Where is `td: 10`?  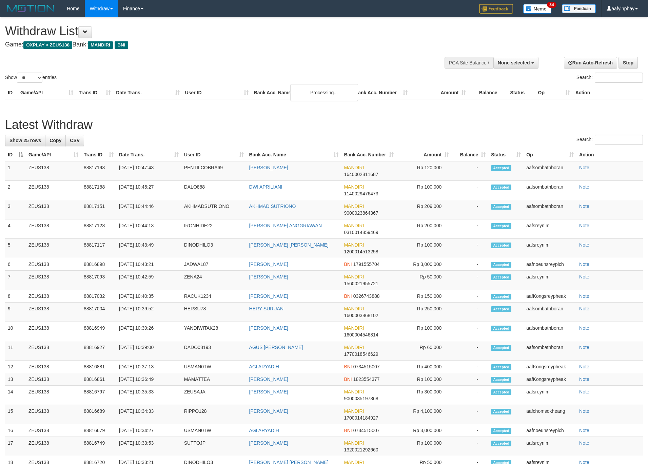
td: 10 is located at coordinates (15, 332).